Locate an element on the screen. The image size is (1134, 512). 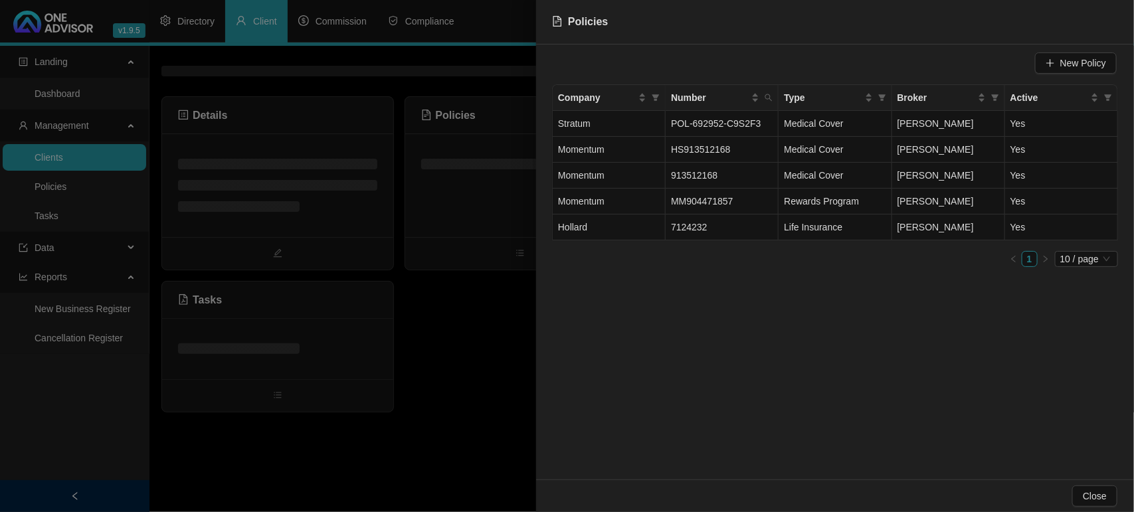
span: Broker is located at coordinates (936, 98).